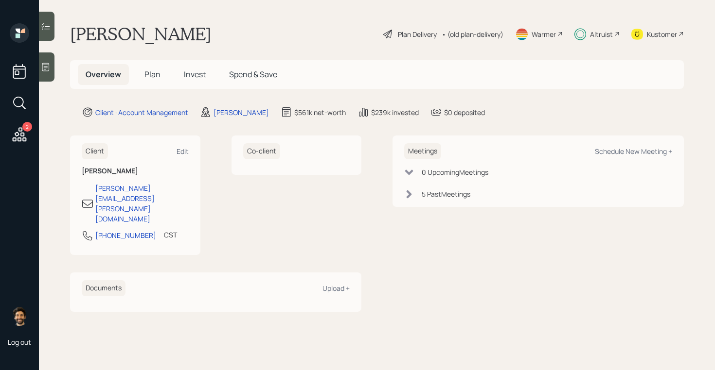 Image resolution: width=715 pixels, height=370 pixels. What do you see at coordinates (27, 127) in the screenshot?
I see `div: 2` at bounding box center [27, 127].